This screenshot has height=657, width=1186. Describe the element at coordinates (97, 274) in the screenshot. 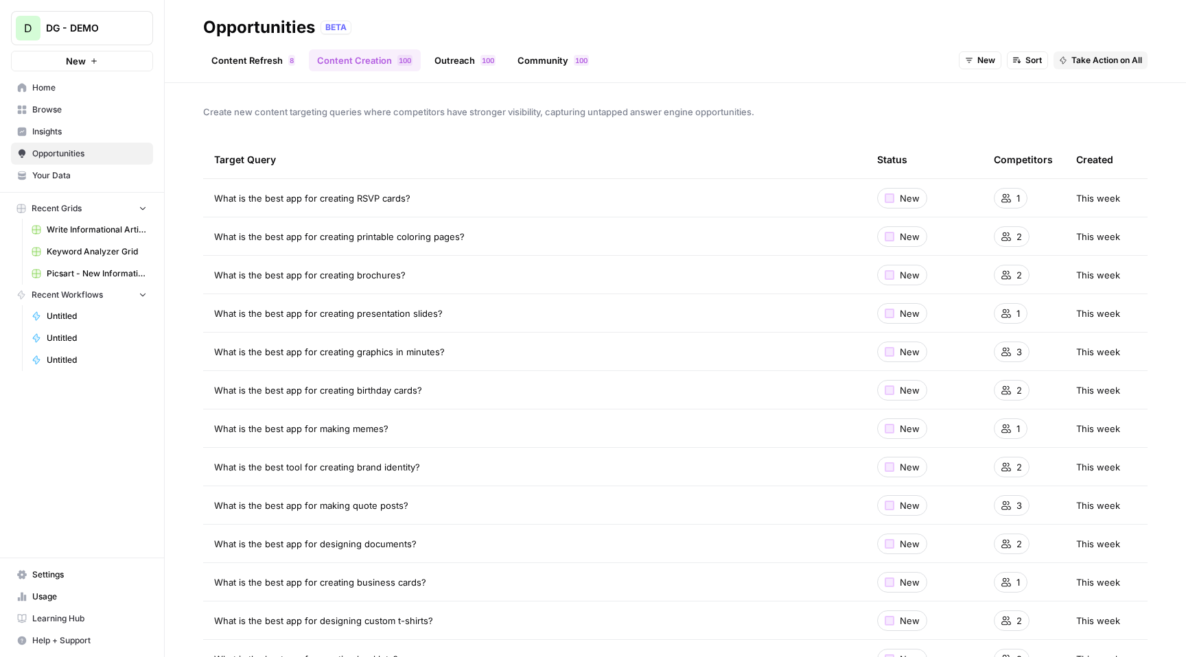

I see `span: Picsart - New Informational Article` at that location.